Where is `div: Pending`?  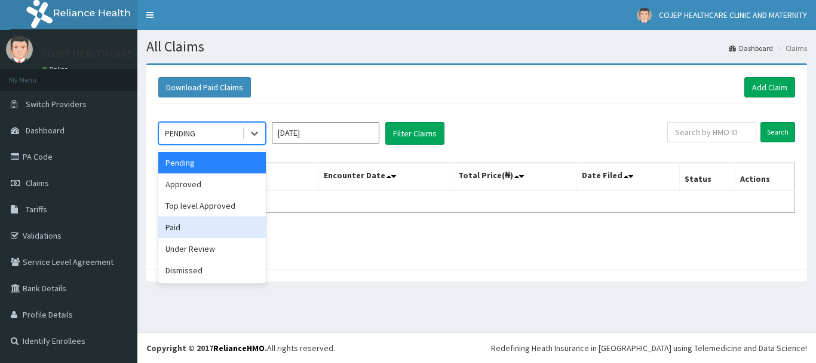 div: Pending is located at coordinates (212, 163).